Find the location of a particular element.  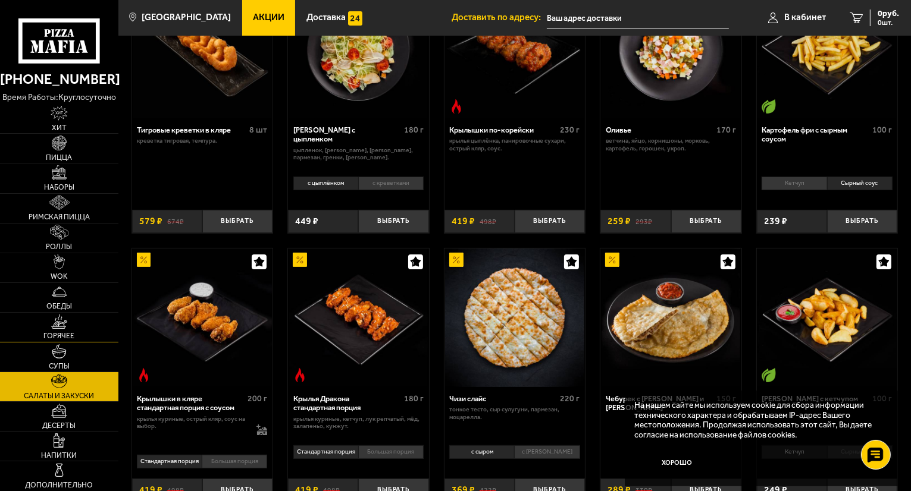

li: Сырный соус is located at coordinates (860, 183).